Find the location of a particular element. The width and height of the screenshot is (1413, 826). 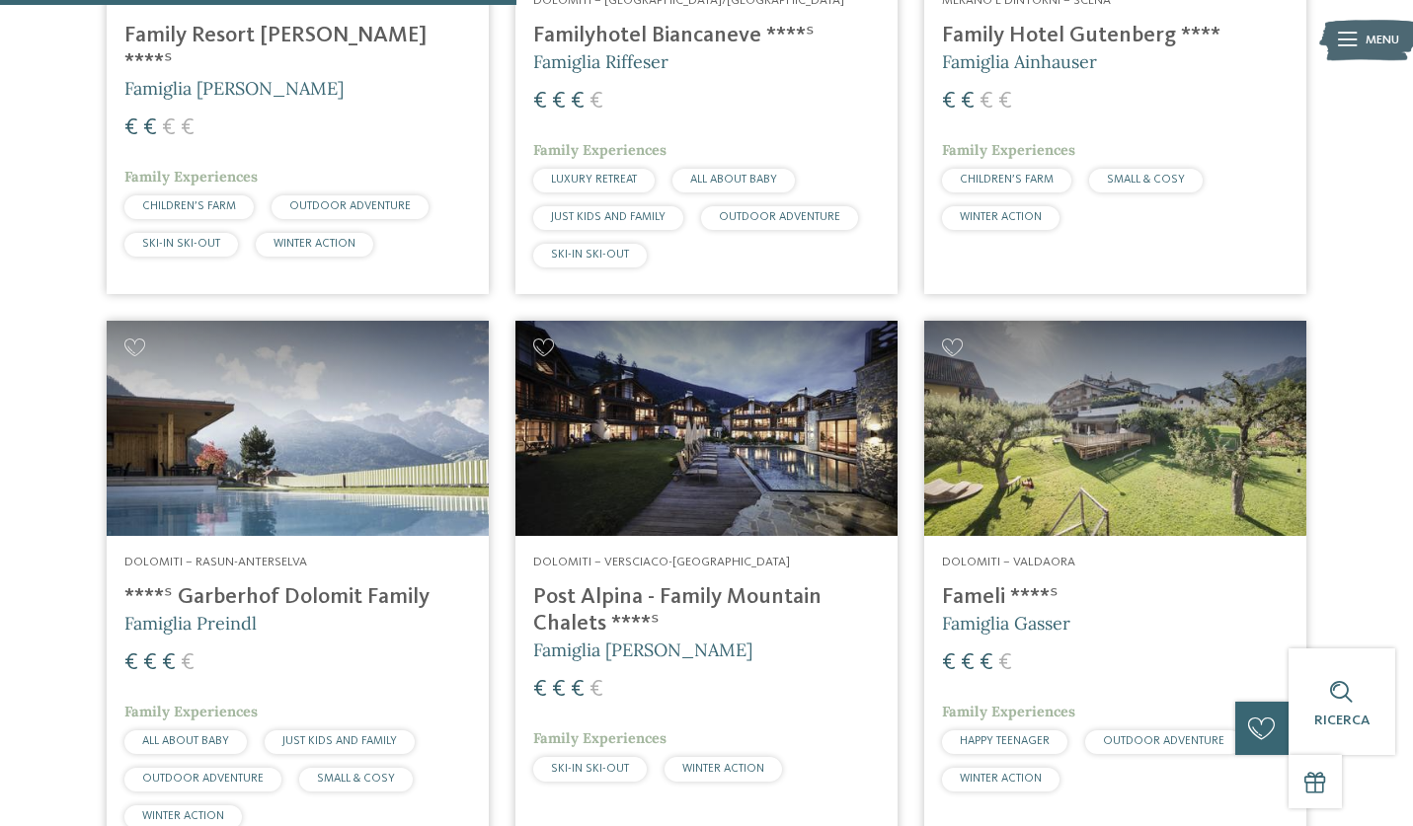

span: LUXURY RETREAT is located at coordinates (593, 180).